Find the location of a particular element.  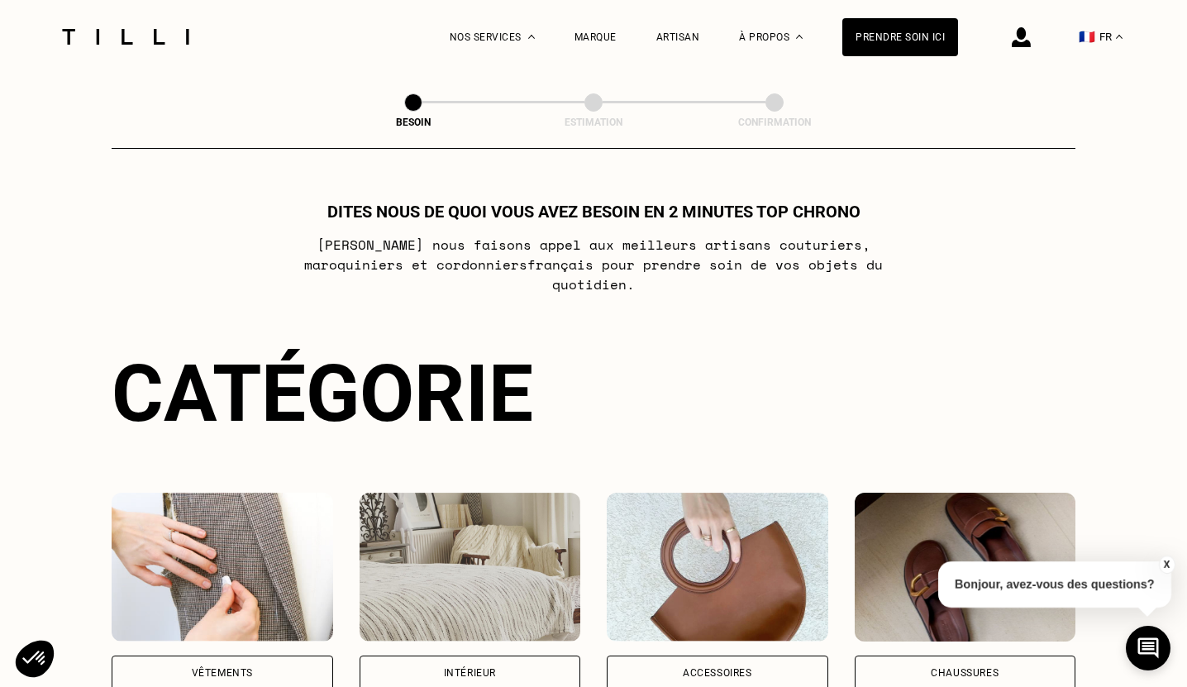

div: Prendre soin ici is located at coordinates (900, 37).